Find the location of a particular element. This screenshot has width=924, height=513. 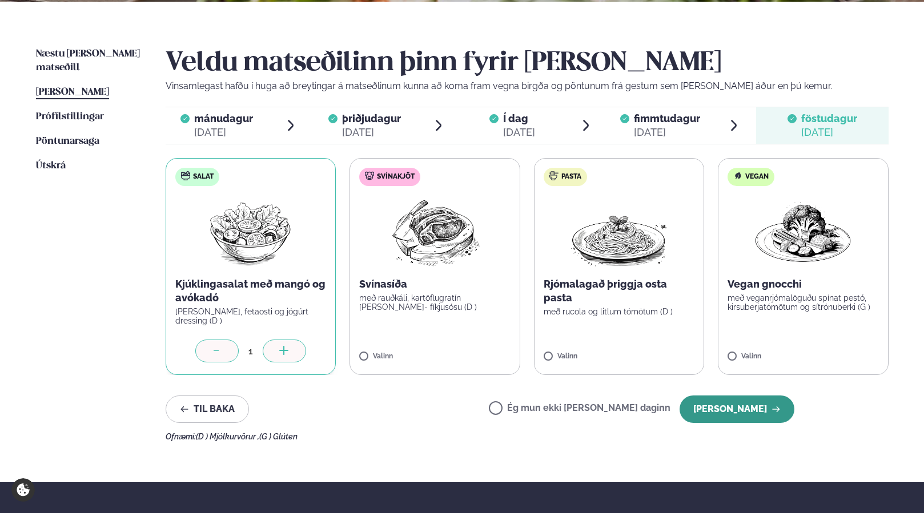

p: Vegan gnocchi is located at coordinates (803, 284).